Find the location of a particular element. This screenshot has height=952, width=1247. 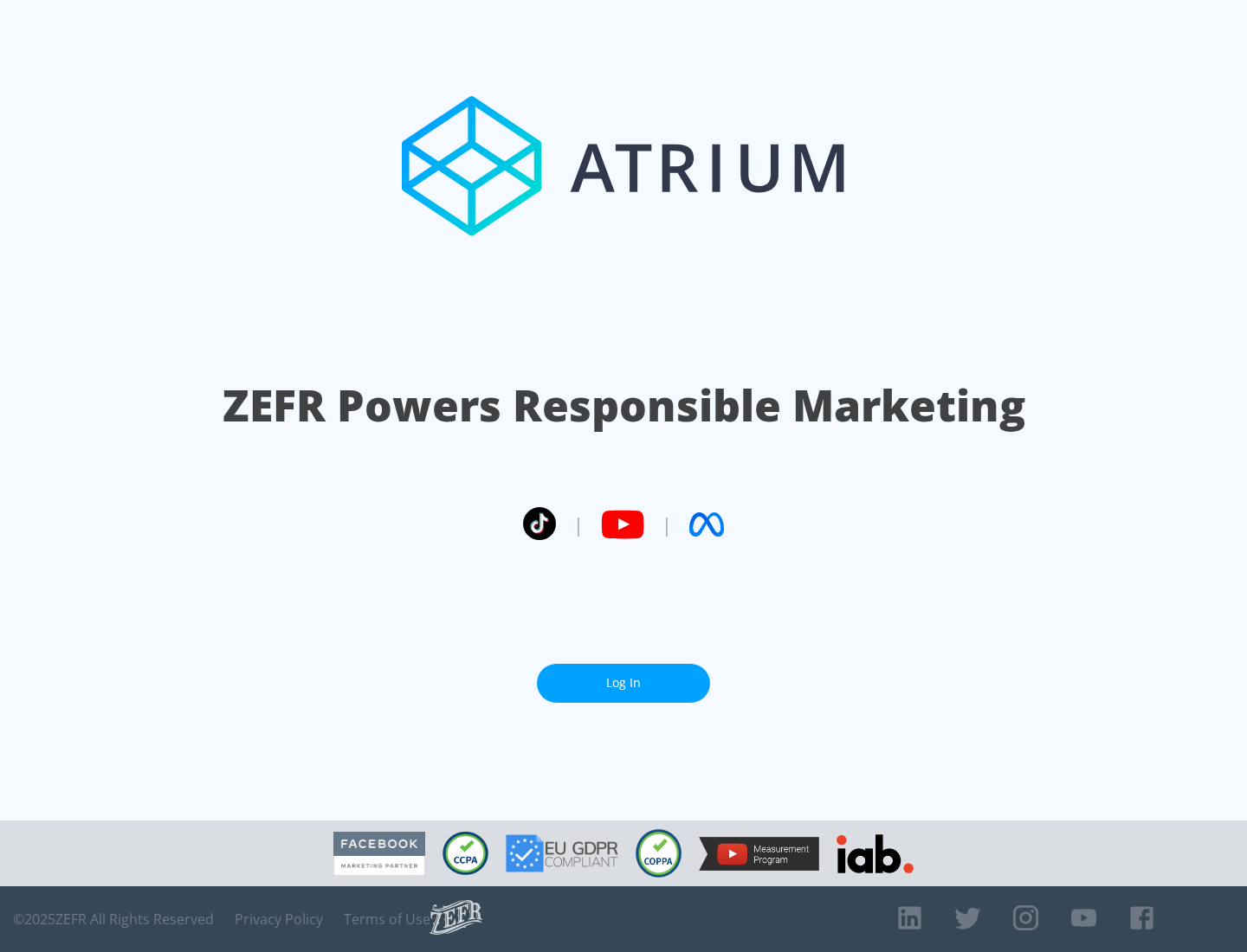

img: YouTube Measurement Program is located at coordinates (758, 854).